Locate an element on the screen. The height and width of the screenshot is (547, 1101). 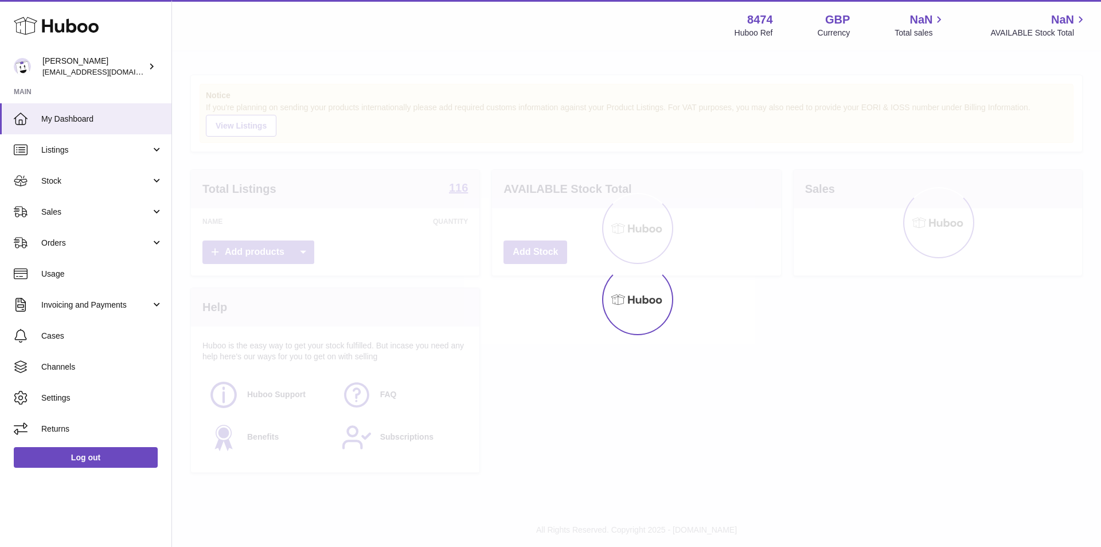
span: Total sales is located at coordinates (920, 33).